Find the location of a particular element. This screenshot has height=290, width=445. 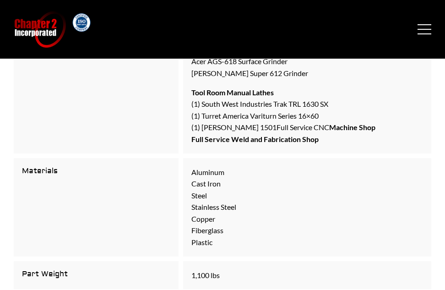

strong: Full Service Weld and Fabrication Shop is located at coordinates (255, 139).